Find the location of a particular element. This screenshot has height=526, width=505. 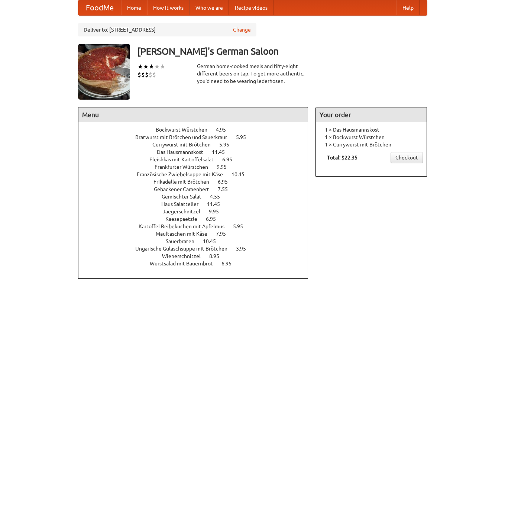

a: Gemischter Salat 4.55 is located at coordinates (198, 197).